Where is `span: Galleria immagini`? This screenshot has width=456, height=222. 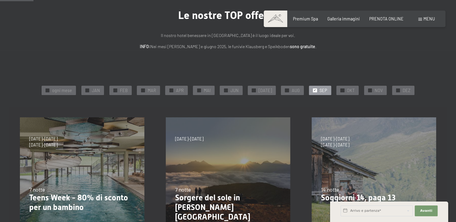
span: Galleria immagini is located at coordinates (343, 19).